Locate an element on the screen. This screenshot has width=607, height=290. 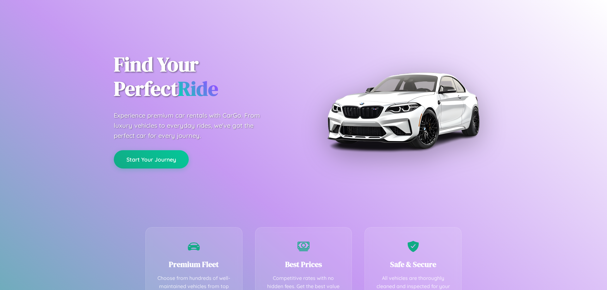
h3: Premium Fleet is located at coordinates (194, 264).